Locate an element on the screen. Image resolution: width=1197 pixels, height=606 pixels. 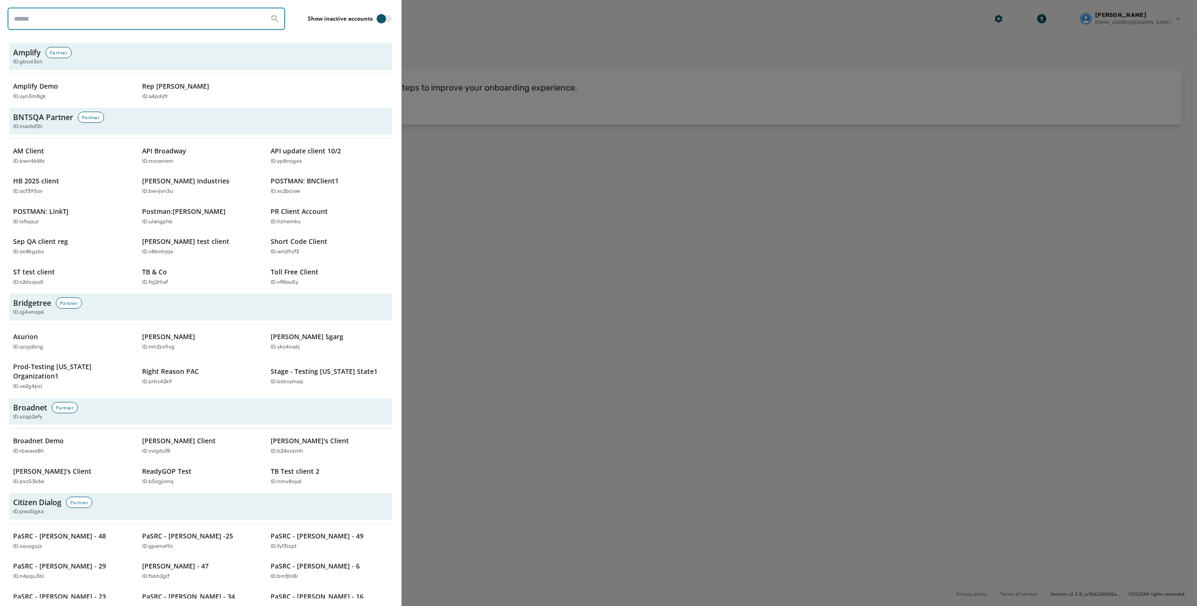
p: ID: bdsvymaq is located at coordinates (287, 382).